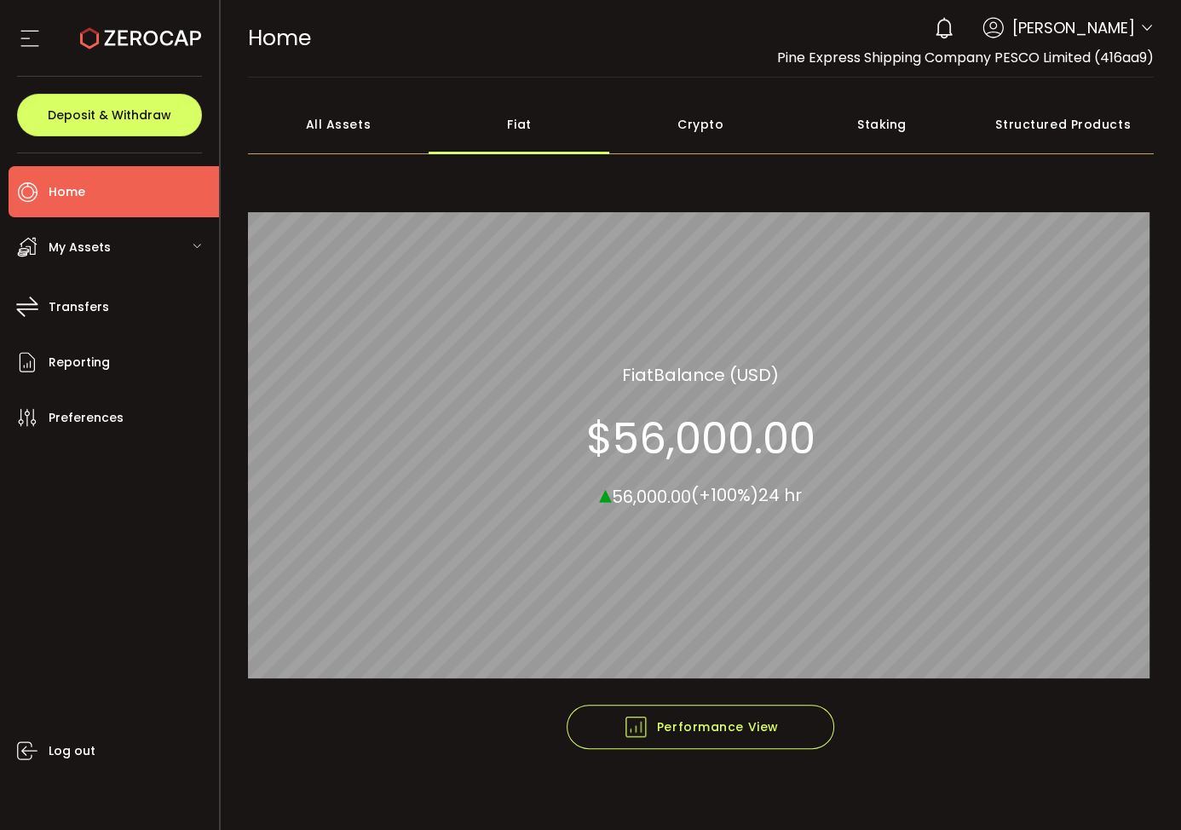 The width and height of the screenshot is (1181, 830). Describe the element at coordinates (965, 57) in the screenshot. I see `span: Pine Express Shipping Company PESCO Limited (416aa9)` at that location.